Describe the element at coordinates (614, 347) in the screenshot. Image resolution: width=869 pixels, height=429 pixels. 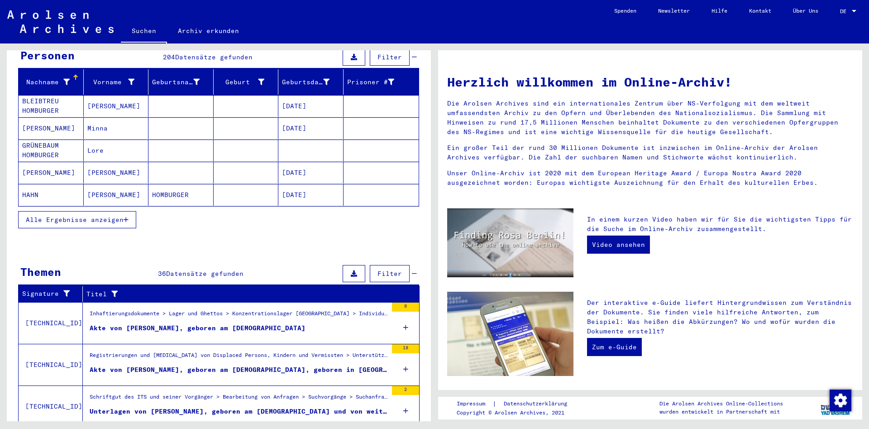
I see `a: Zum e-Guide` at that location.